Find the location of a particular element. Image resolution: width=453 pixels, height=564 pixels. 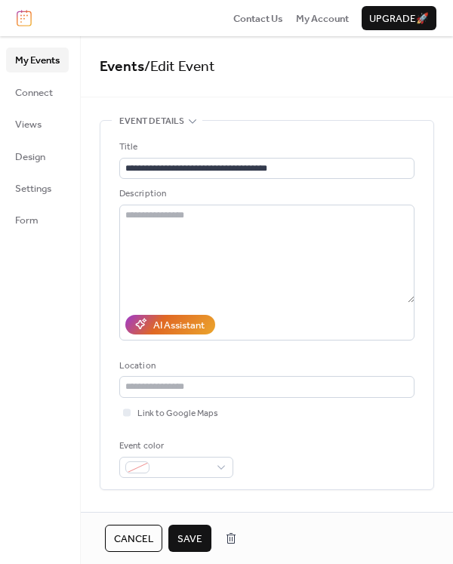

span: Save is located at coordinates (189, 539).